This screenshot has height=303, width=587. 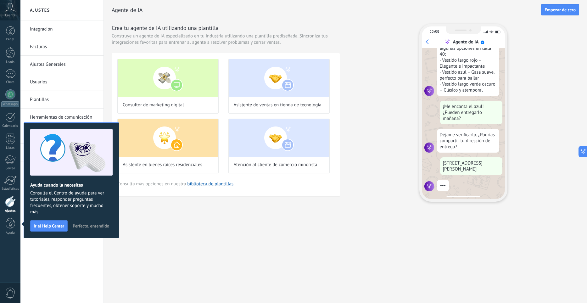 I want to click on div: Correo, so click(x=10, y=168).